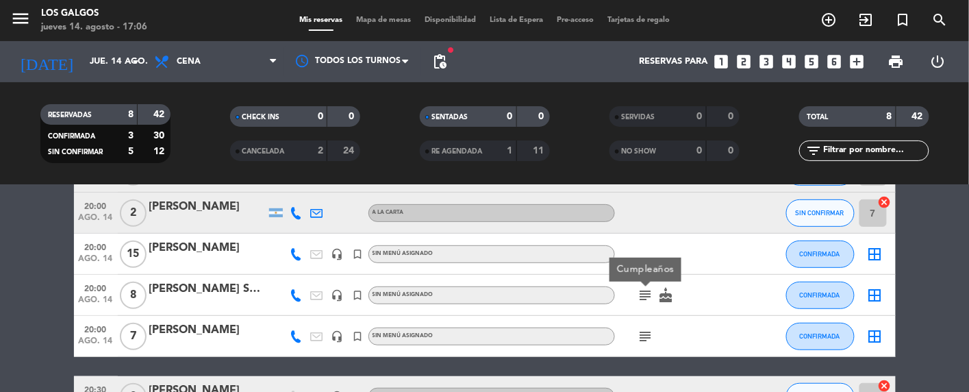 The height and width of the screenshot is (392, 969). Describe the element at coordinates (131, 151) in the screenshot. I see `strong: 5` at that location.